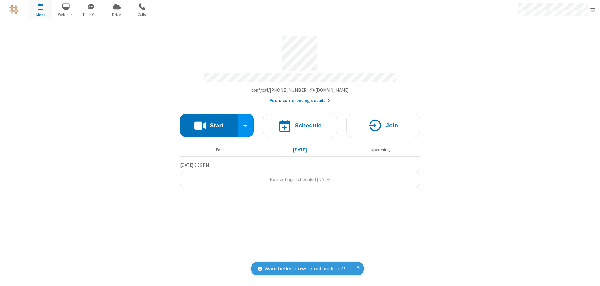 The width and height of the screenshot is (600, 286). I want to click on button: Audio conferencing details, so click(300, 101).